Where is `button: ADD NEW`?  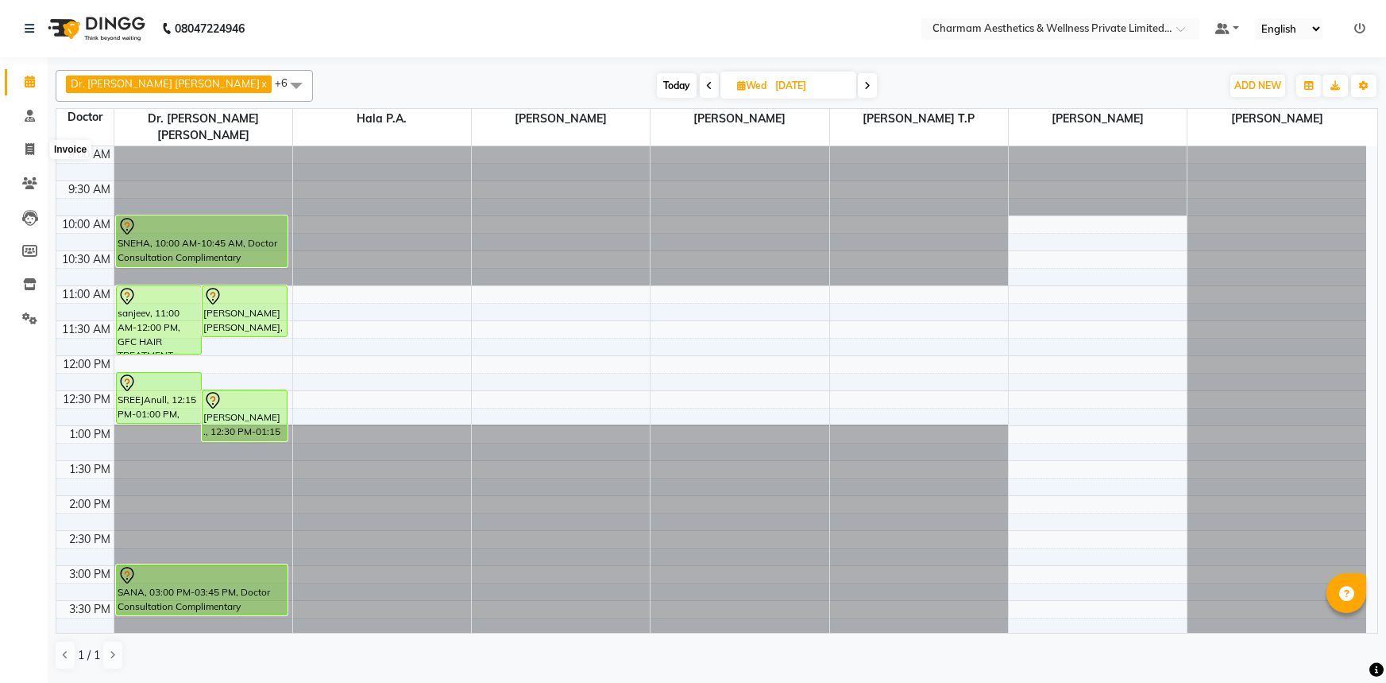
button: ADD NEW is located at coordinates (1258, 86).